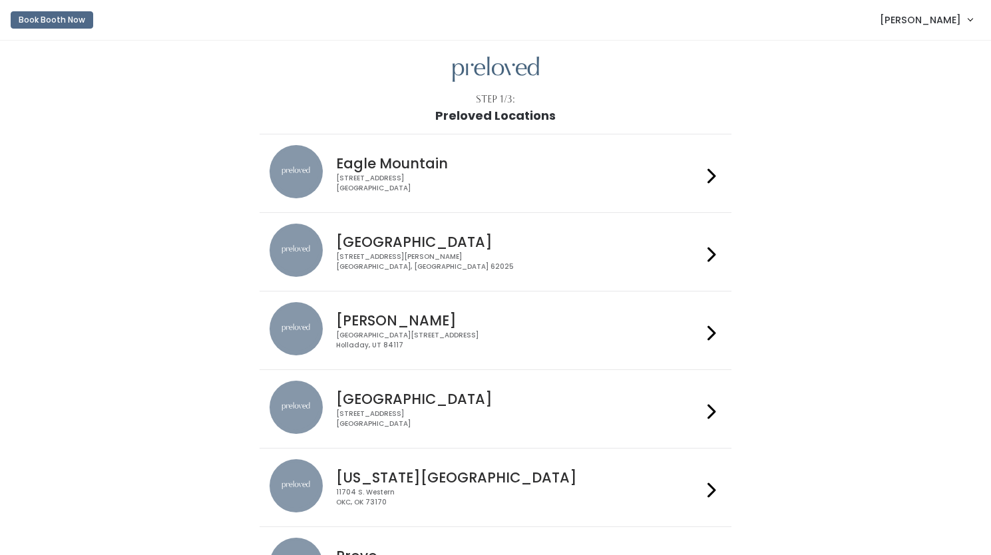  Describe the element at coordinates (52, 20) in the screenshot. I see `a: Book Booth Now` at that location.